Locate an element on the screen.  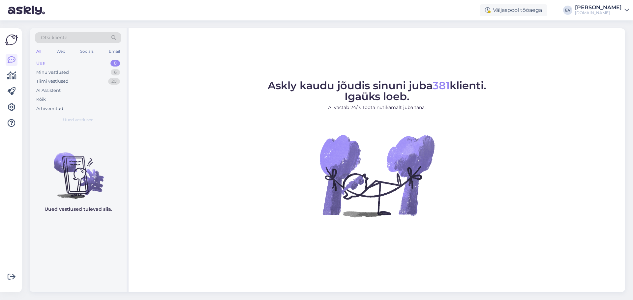
span: Askly kaudu jõudis sinuni juba klienti. Igaüks loeb. is located at coordinates (377, 91).